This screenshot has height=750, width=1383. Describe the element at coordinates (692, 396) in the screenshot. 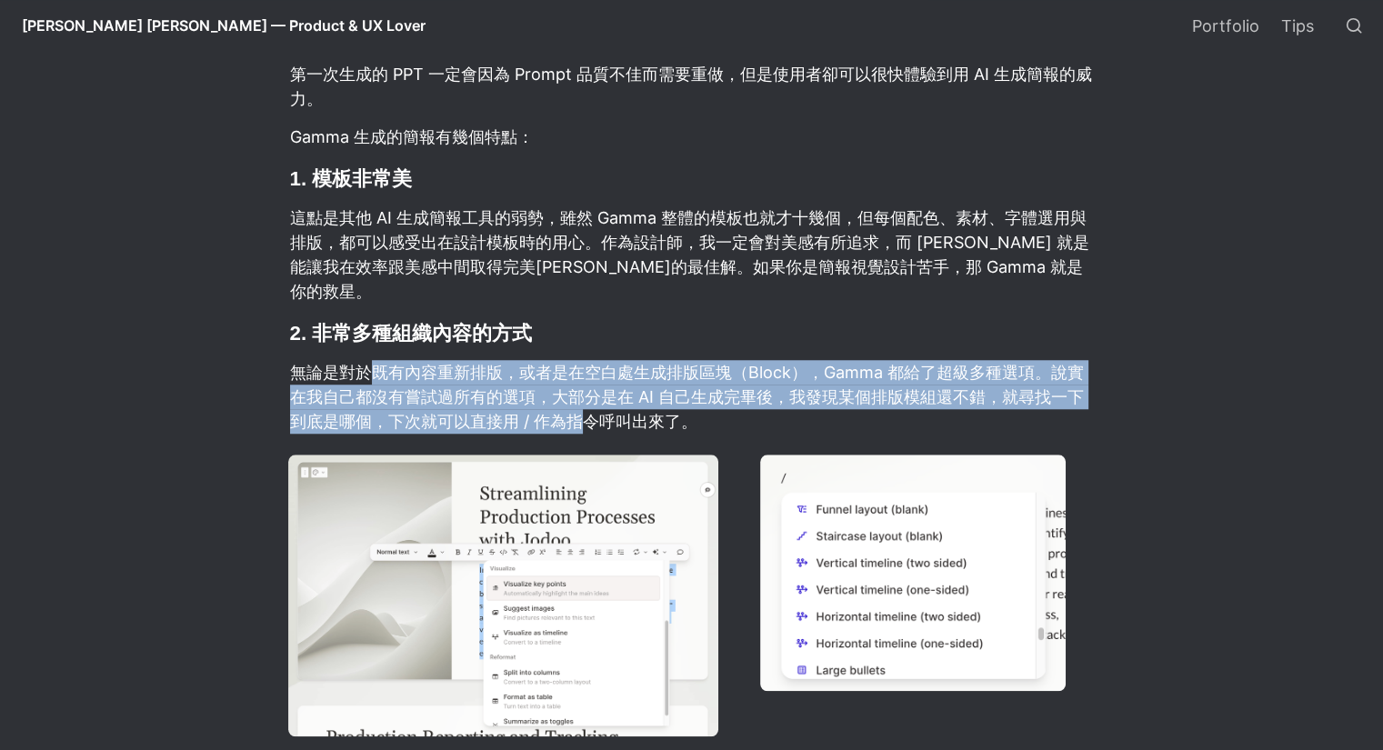

I see `p: 無論是對於既有內容重新排版，或者是在空白處生成排版區塊（Block），Gamma 都給了超級多種選項。說實在我自己都沒有嘗試過所有的選項，大部分是在 AI 自己生成完畢後，我發現某個排版模組還不...` at that location.